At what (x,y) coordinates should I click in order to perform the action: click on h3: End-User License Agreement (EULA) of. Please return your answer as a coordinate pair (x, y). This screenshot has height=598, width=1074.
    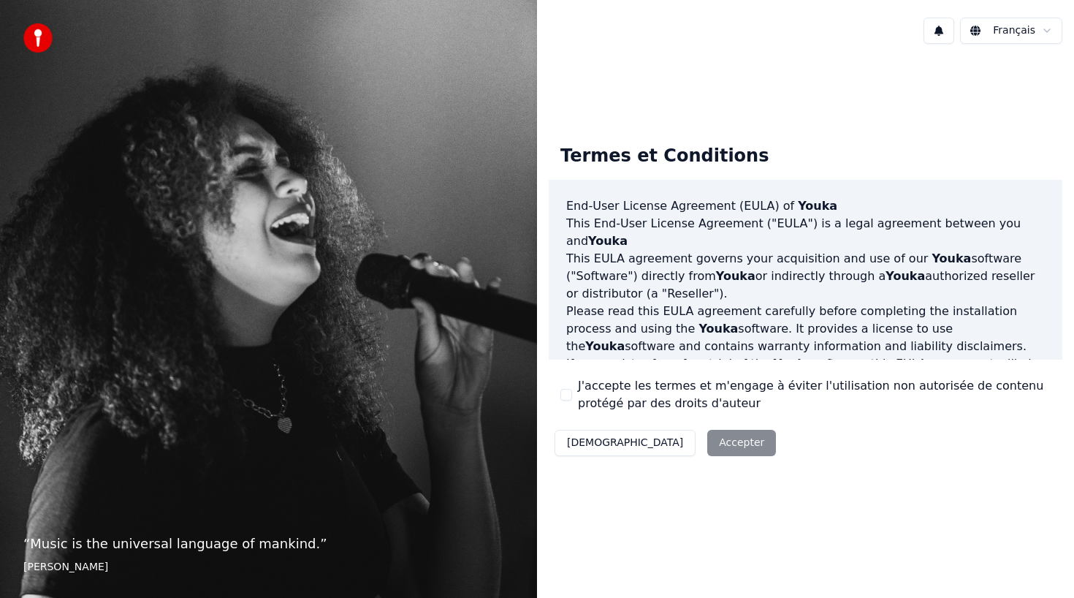
    Looking at the image, I should click on (805, 206).